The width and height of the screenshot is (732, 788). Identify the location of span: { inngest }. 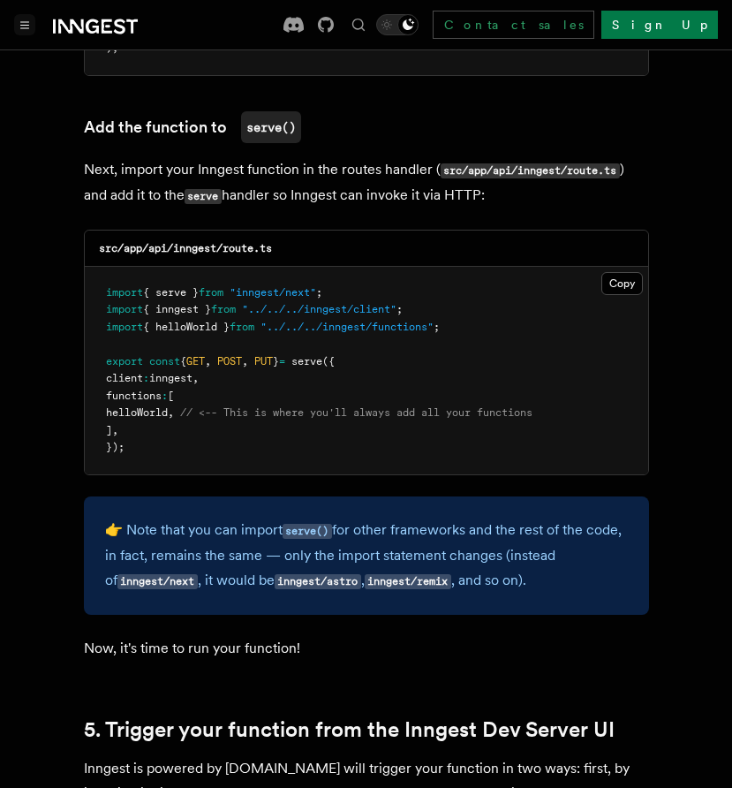
(177, 309).